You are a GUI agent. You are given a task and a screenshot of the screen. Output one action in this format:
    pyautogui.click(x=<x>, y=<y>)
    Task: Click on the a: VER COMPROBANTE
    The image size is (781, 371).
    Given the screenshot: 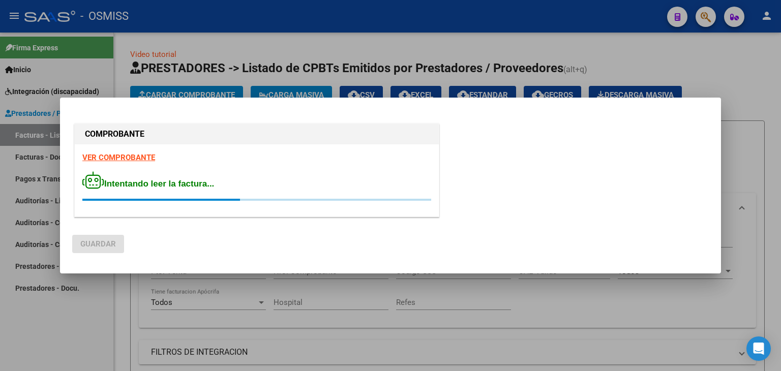 What is the action you would take?
    pyautogui.click(x=119, y=158)
    